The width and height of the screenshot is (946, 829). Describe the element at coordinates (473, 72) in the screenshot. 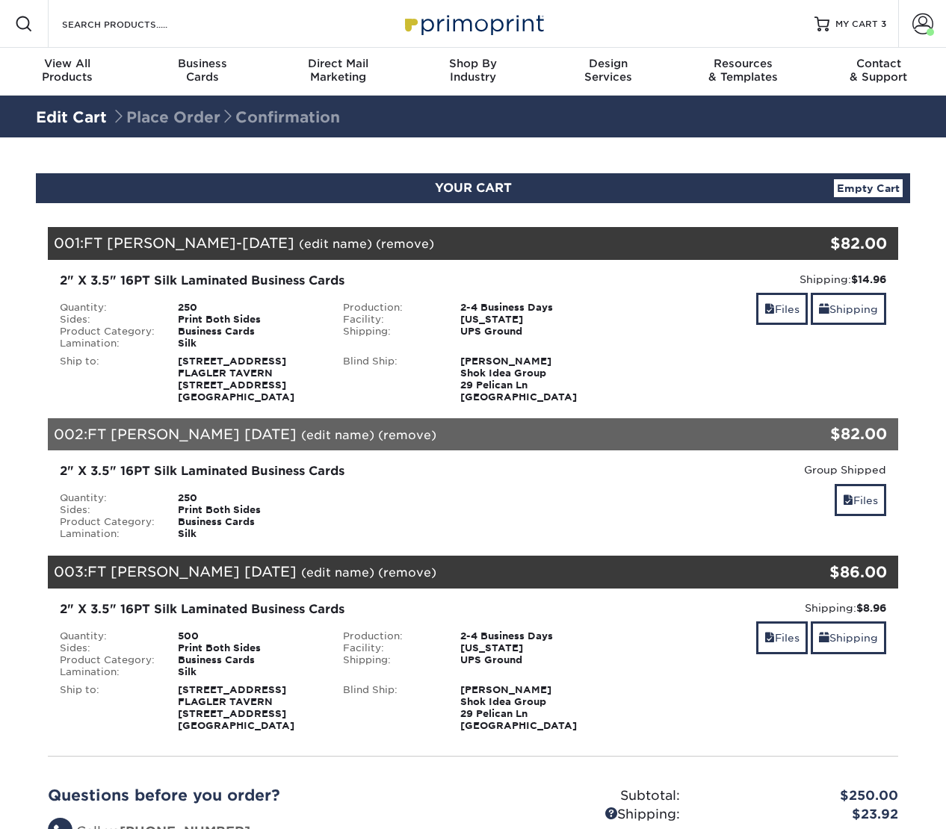

I see `a: Shop ByIndustry` at that location.